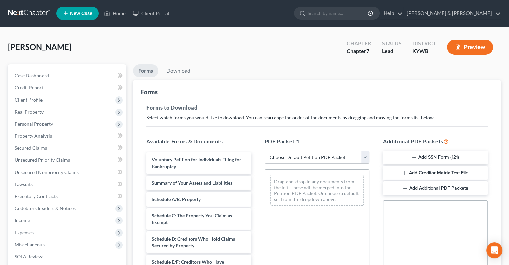  Describe the element at coordinates (68, 172) in the screenshot. I see `a: Unsecured Nonpriority Claims` at that location.